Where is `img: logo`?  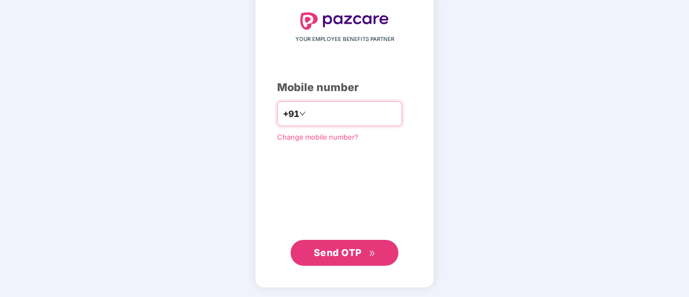
img: logo is located at coordinates (345, 21).